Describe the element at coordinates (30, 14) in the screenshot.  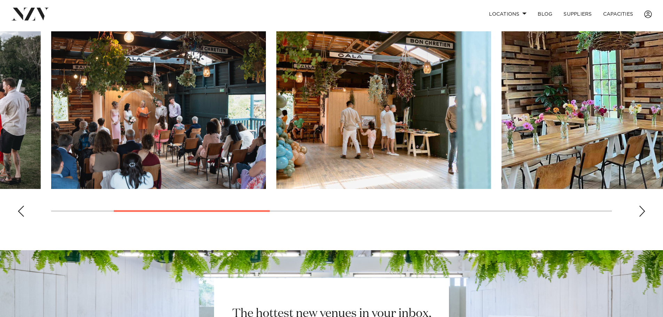
I see `img: nzv-logo.png` at that location.